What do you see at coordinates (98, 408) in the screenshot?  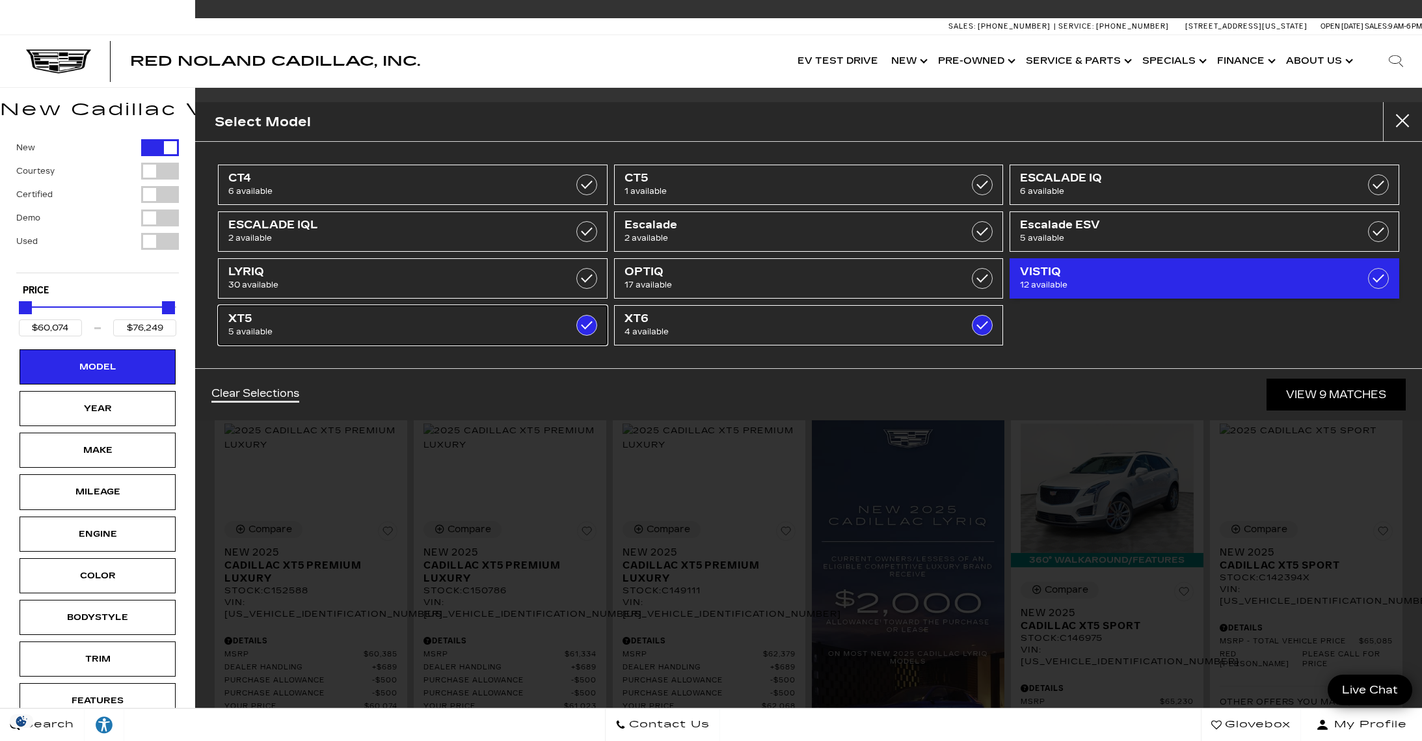 I see `div: Year` at bounding box center [98, 408].